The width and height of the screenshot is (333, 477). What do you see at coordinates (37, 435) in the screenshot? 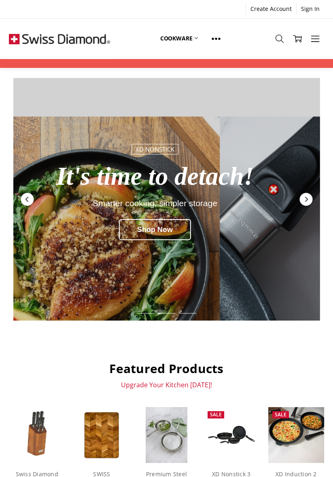
I see `img: Swiss Diamond Apex 6 piece knife block set` at bounding box center [37, 435].